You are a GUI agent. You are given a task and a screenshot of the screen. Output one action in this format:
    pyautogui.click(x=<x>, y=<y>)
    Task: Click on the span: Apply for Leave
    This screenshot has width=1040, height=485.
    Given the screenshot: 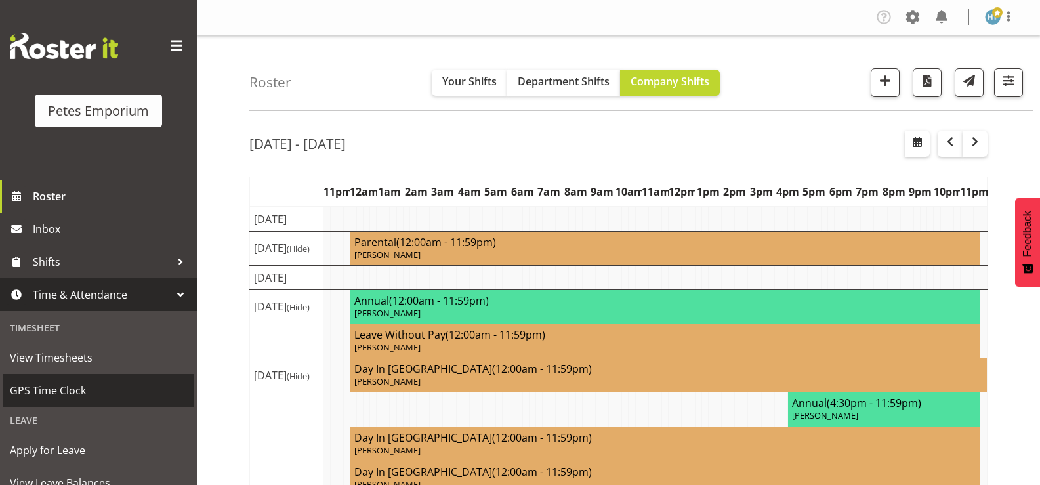 What is the action you would take?
    pyautogui.click(x=98, y=450)
    